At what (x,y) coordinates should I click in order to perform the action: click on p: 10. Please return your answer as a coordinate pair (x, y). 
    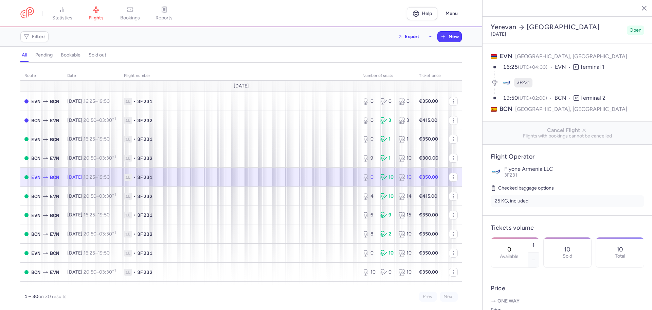
    Looking at the image, I should click on (567, 249).